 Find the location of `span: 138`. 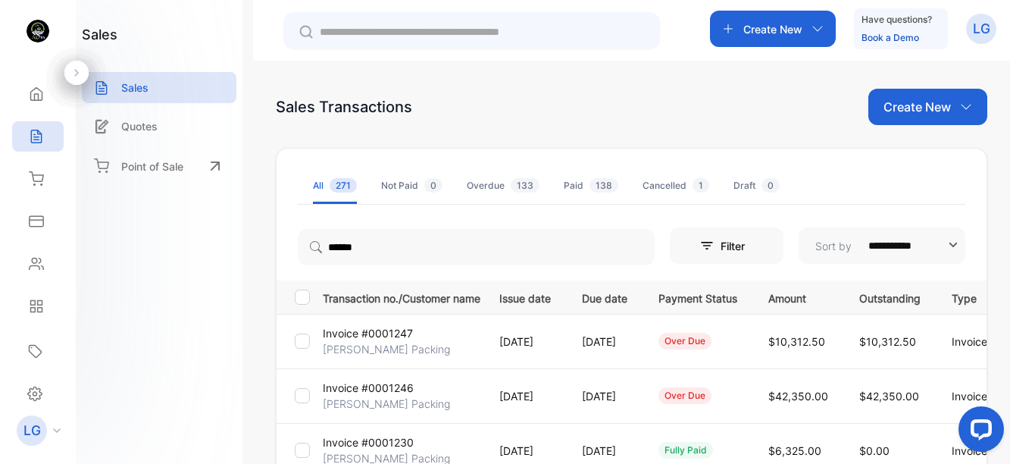

span: 138 is located at coordinates (604, 185).